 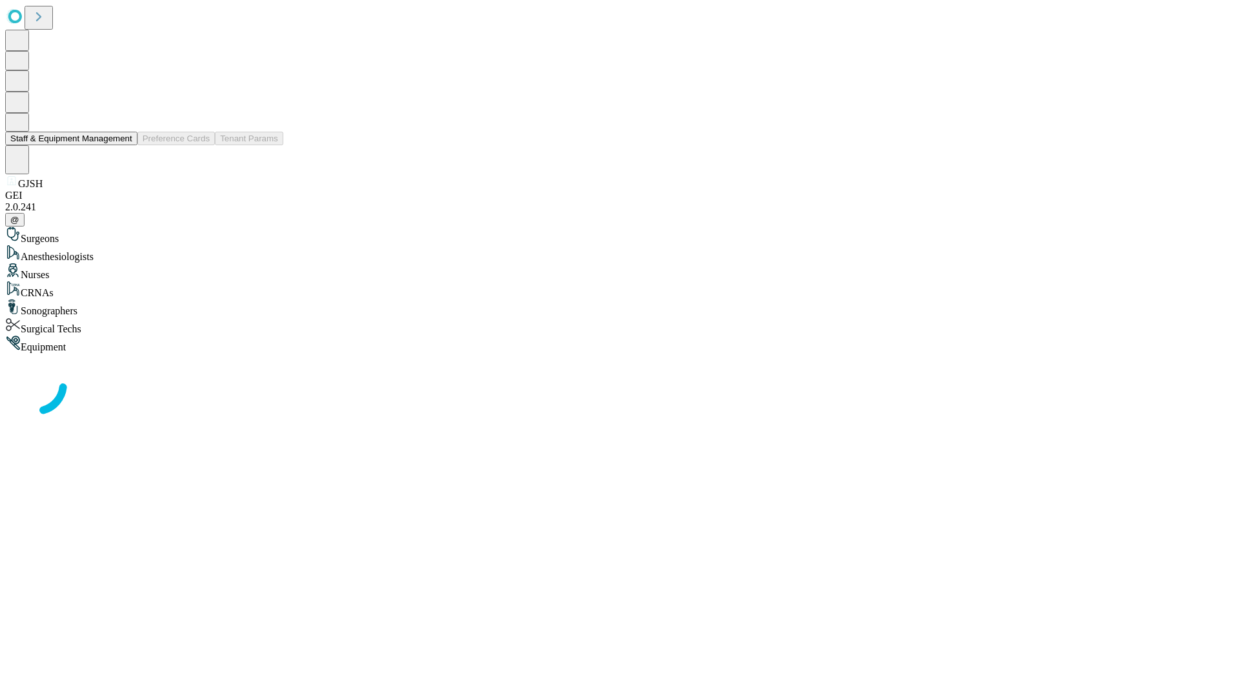 What do you see at coordinates (619, 290) in the screenshot?
I see `div: CRNAs` at bounding box center [619, 290].